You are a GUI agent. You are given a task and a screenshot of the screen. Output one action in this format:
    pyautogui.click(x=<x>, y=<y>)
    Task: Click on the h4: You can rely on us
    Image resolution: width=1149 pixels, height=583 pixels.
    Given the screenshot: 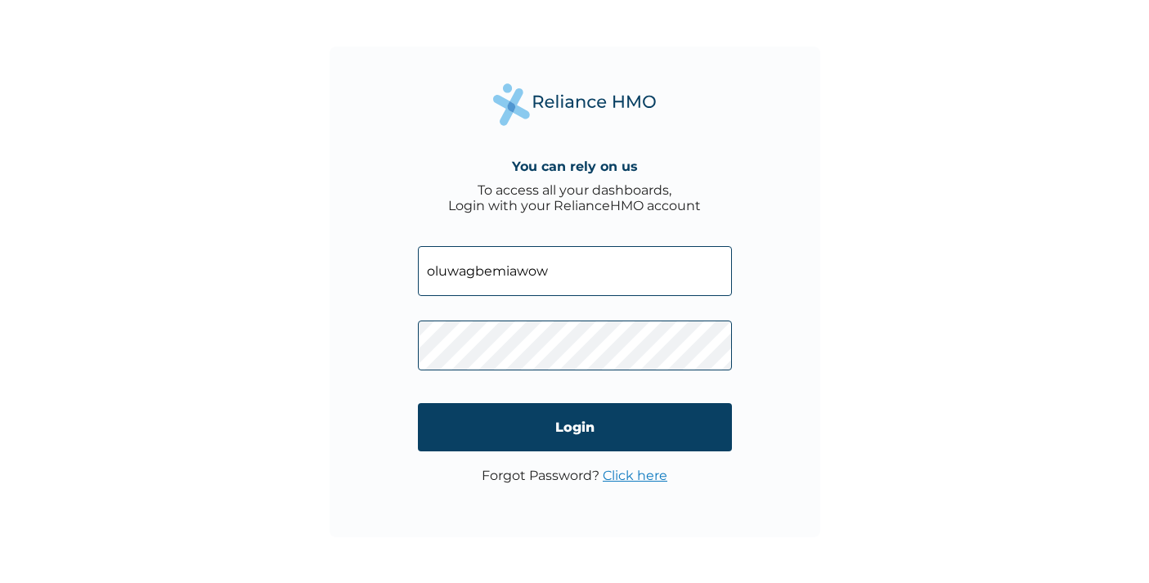 What is the action you would take?
    pyautogui.click(x=575, y=166)
    